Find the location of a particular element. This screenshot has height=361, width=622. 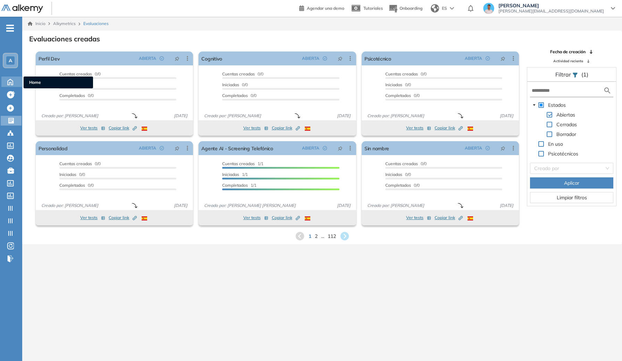

span: Estados is located at coordinates (557, 105).